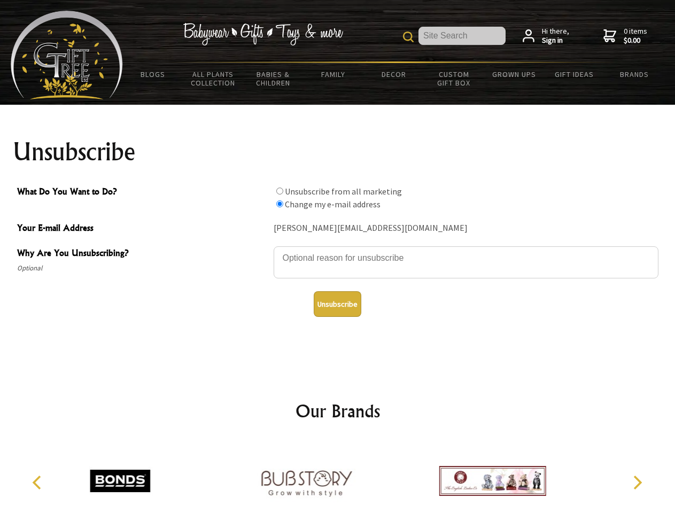  What do you see at coordinates (462, 36) in the screenshot?
I see `input: Site Search` at bounding box center [462, 36].